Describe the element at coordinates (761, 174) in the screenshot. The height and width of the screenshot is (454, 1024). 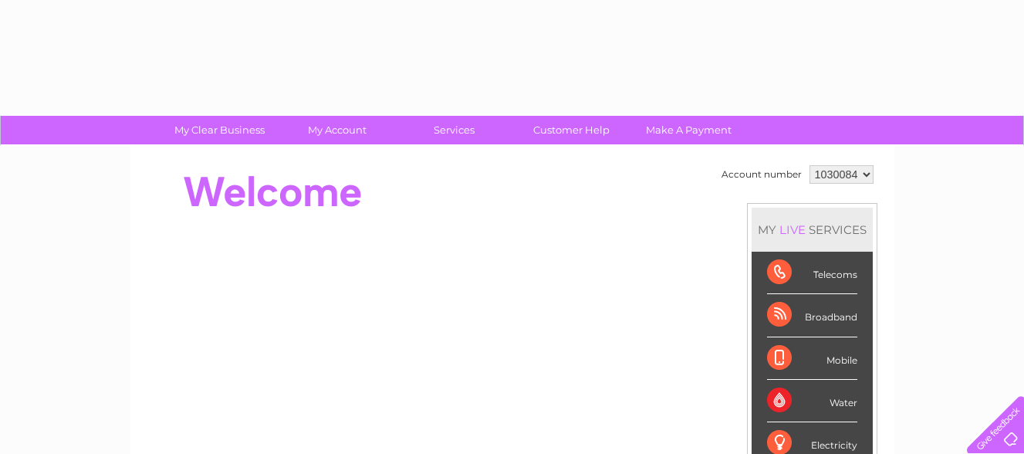
I see `td: Account number` at that location.